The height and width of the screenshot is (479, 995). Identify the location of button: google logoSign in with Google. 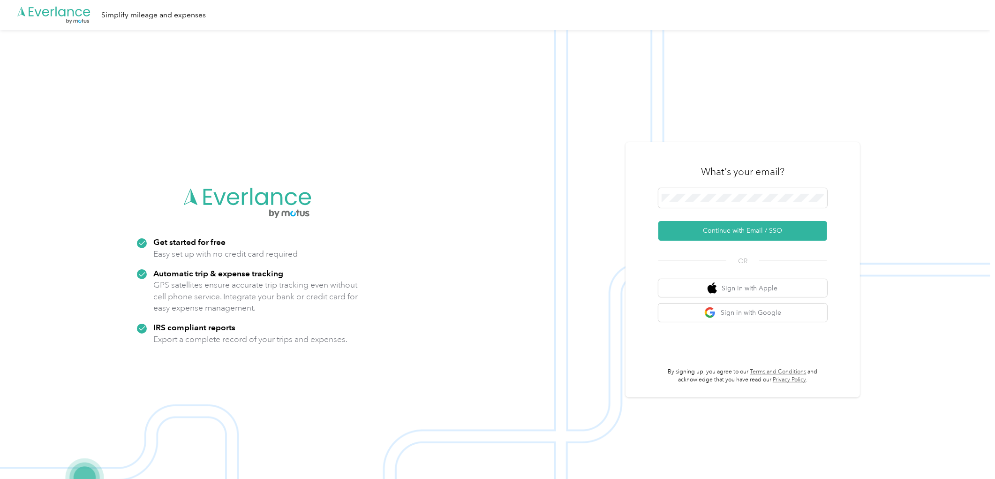
(743, 312).